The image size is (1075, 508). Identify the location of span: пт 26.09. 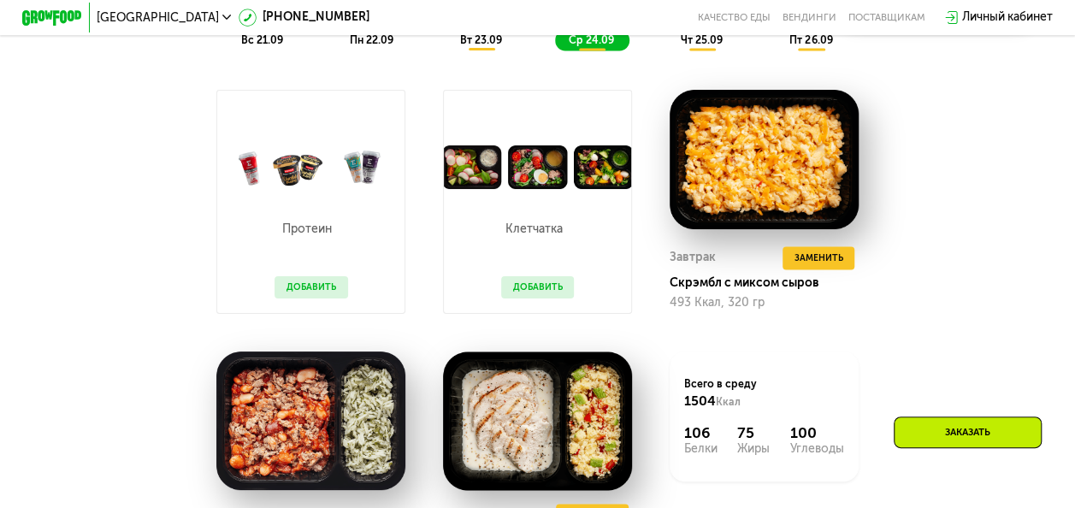
(811, 40).